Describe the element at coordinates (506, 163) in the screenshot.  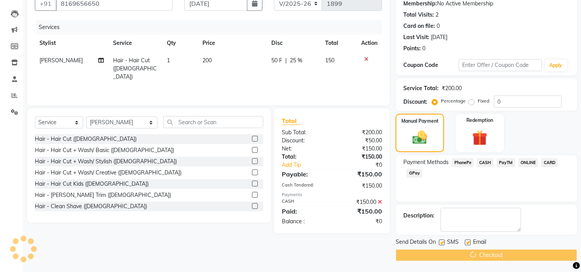
I see `span: PayTM` at that location.